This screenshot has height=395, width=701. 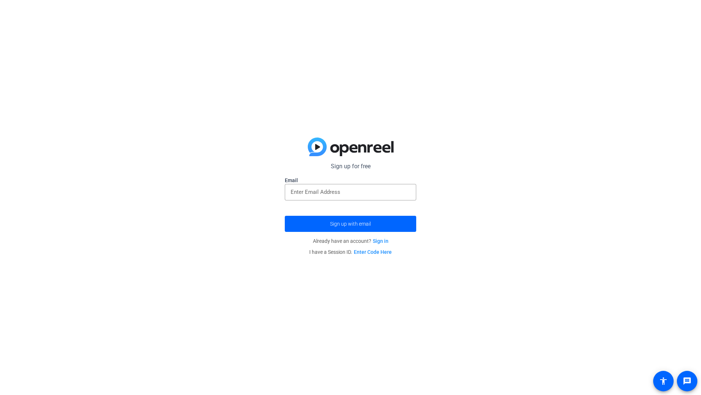 What do you see at coordinates (373, 252) in the screenshot?
I see `a: Enter Code Here` at bounding box center [373, 252].